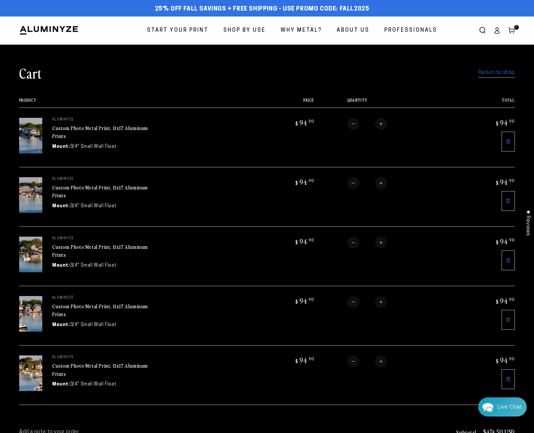  What do you see at coordinates (285, 103) in the screenshot?
I see `th: Price` at bounding box center [285, 103].